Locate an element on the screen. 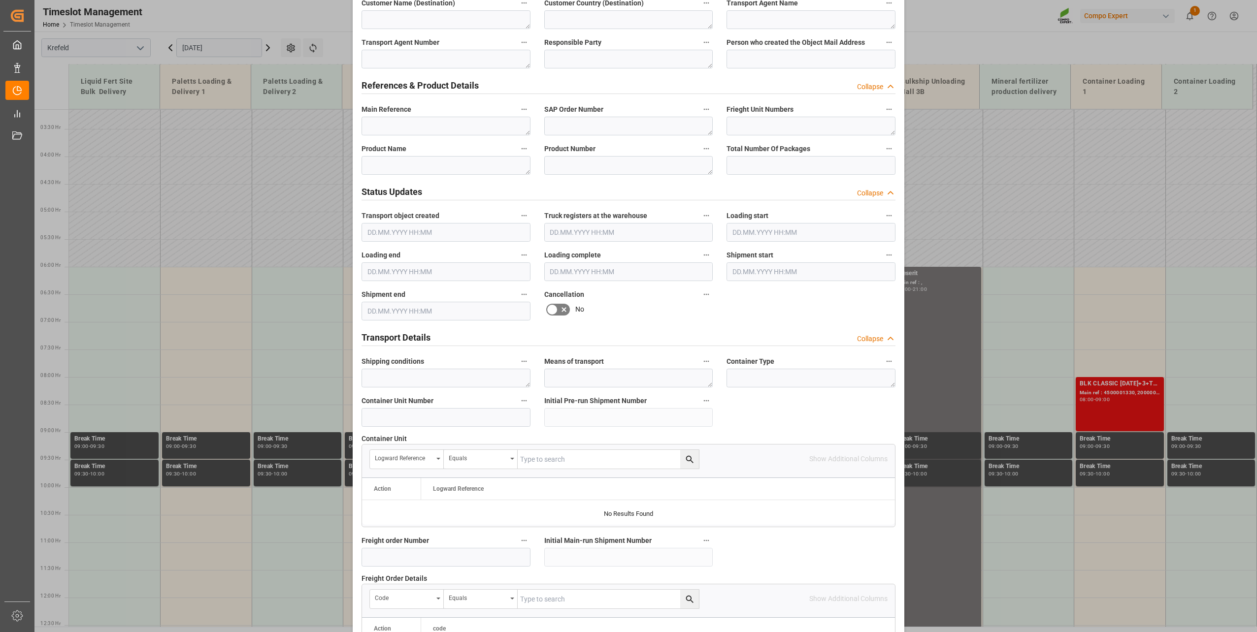 The image size is (1257, 632). button: Loading complete is located at coordinates (706, 255).